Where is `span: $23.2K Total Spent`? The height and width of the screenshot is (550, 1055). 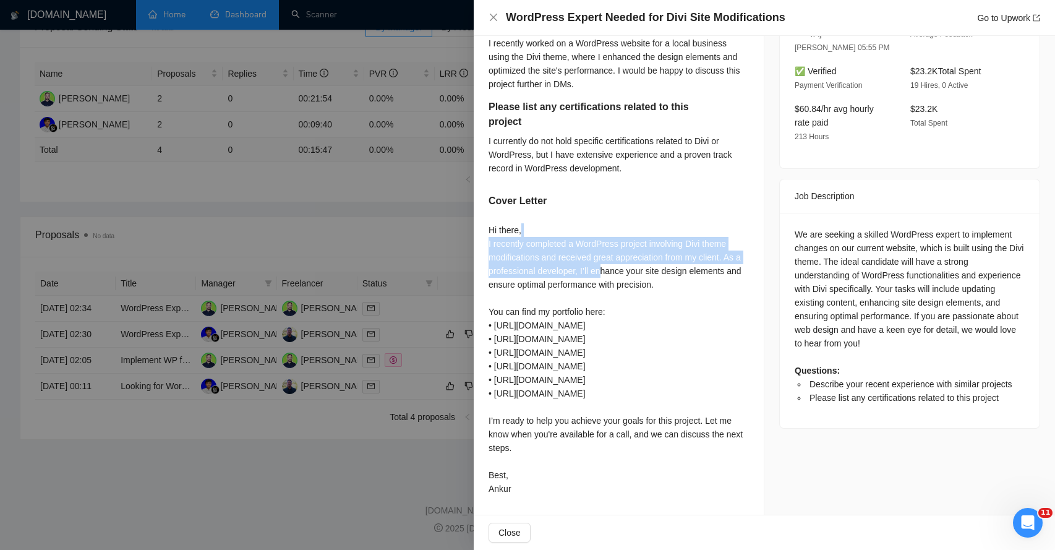
span: $23.2K Total Spent is located at coordinates (945, 71).